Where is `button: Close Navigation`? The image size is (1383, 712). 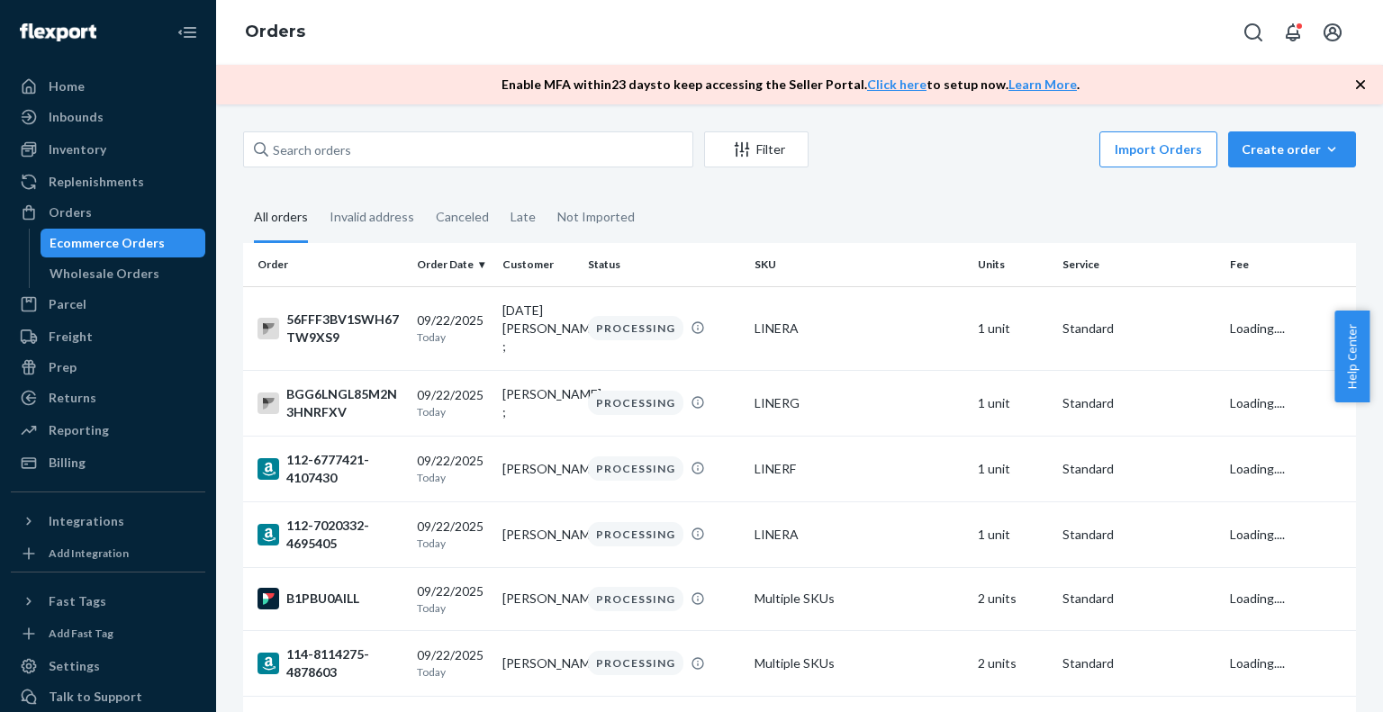 button: Close Navigation is located at coordinates (187, 32).